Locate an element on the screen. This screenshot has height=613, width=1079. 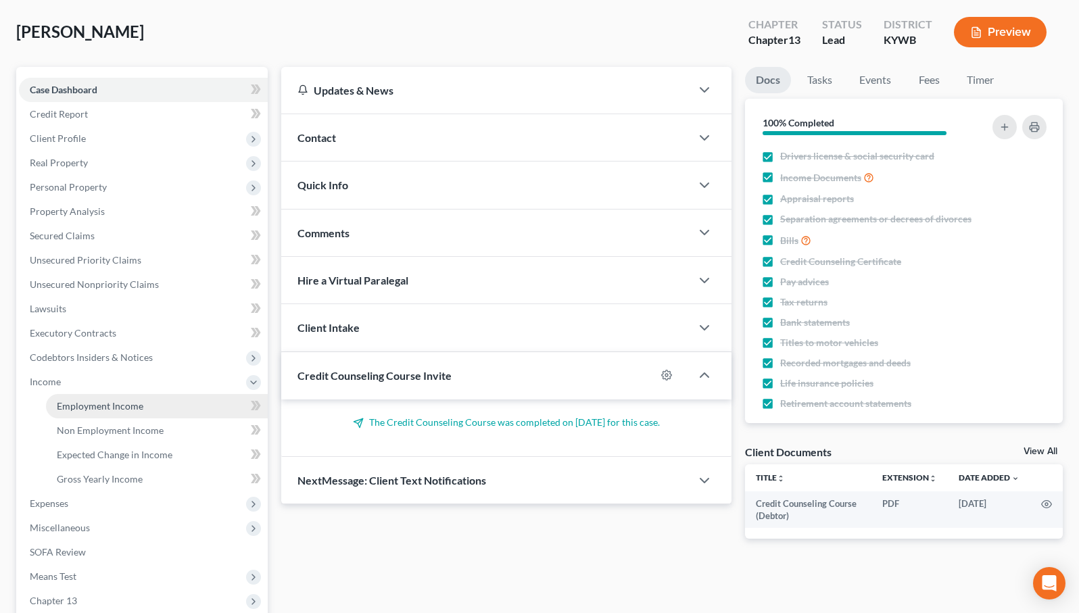
div: KYWB is located at coordinates (908, 40).